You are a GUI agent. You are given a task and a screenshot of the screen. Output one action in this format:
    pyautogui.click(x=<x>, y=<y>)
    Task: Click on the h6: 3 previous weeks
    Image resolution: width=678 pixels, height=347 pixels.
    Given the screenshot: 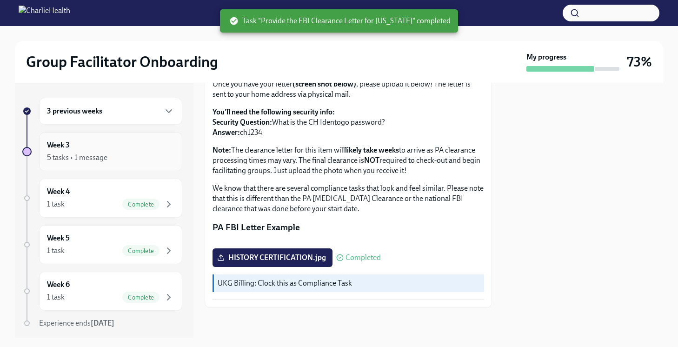 What is the action you would take?
    pyautogui.click(x=74, y=111)
    